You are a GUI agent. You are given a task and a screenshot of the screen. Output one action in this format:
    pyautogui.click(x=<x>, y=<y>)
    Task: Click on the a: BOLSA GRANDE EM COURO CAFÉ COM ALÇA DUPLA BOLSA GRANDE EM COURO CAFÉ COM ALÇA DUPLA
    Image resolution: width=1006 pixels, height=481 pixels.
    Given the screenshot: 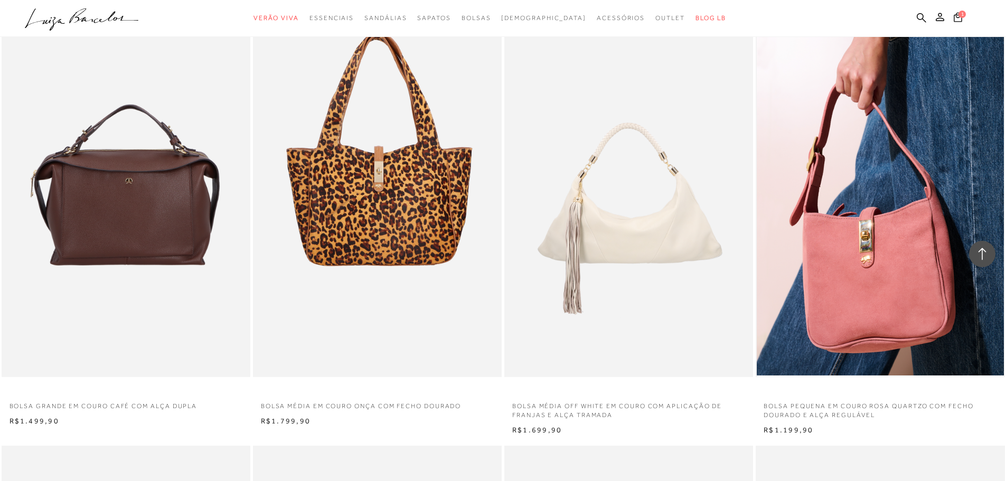 What is the action you would take?
    pyautogui.click(x=126, y=190)
    